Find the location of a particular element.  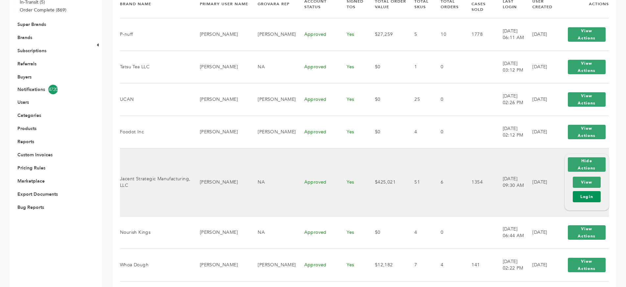

a: Login is located at coordinates (587, 197).